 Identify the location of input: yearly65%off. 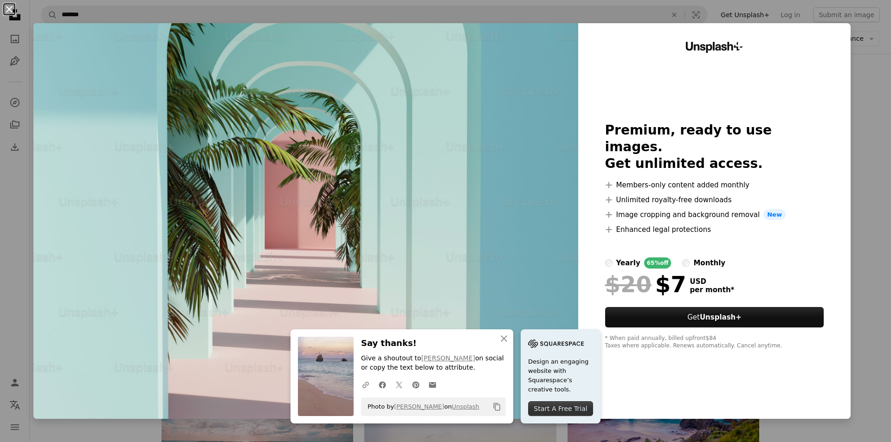
(609, 263).